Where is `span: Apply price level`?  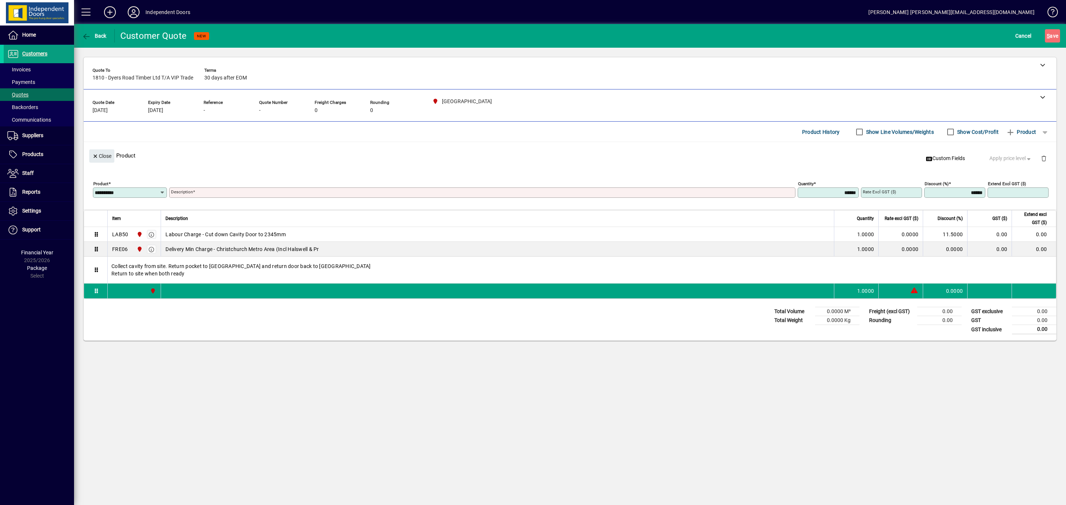
span: Apply price level is located at coordinates (1010, 158).